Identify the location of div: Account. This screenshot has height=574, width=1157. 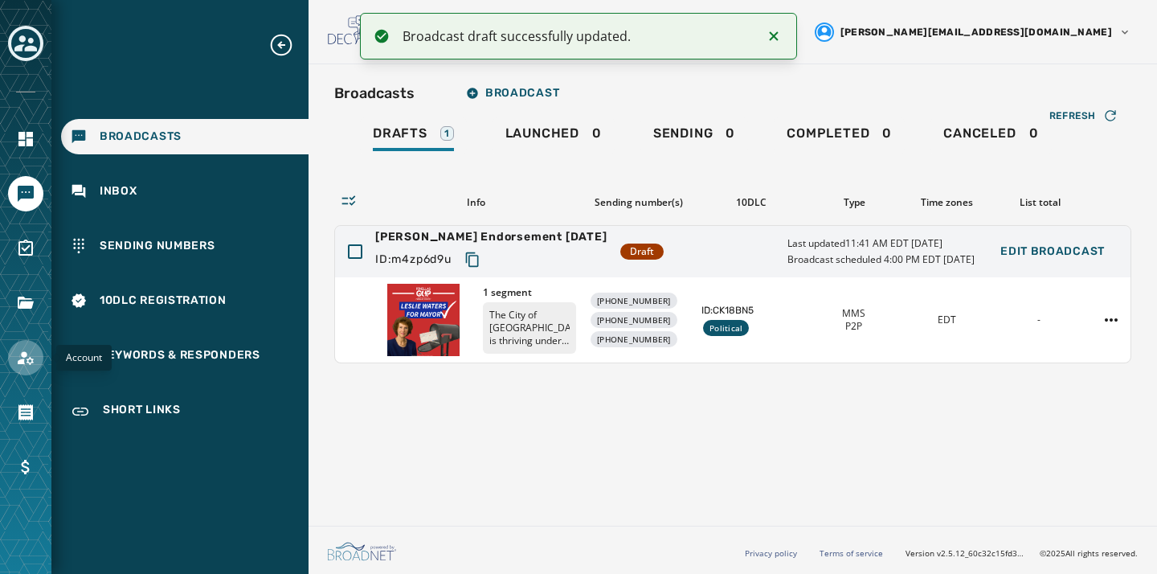
(84, 358).